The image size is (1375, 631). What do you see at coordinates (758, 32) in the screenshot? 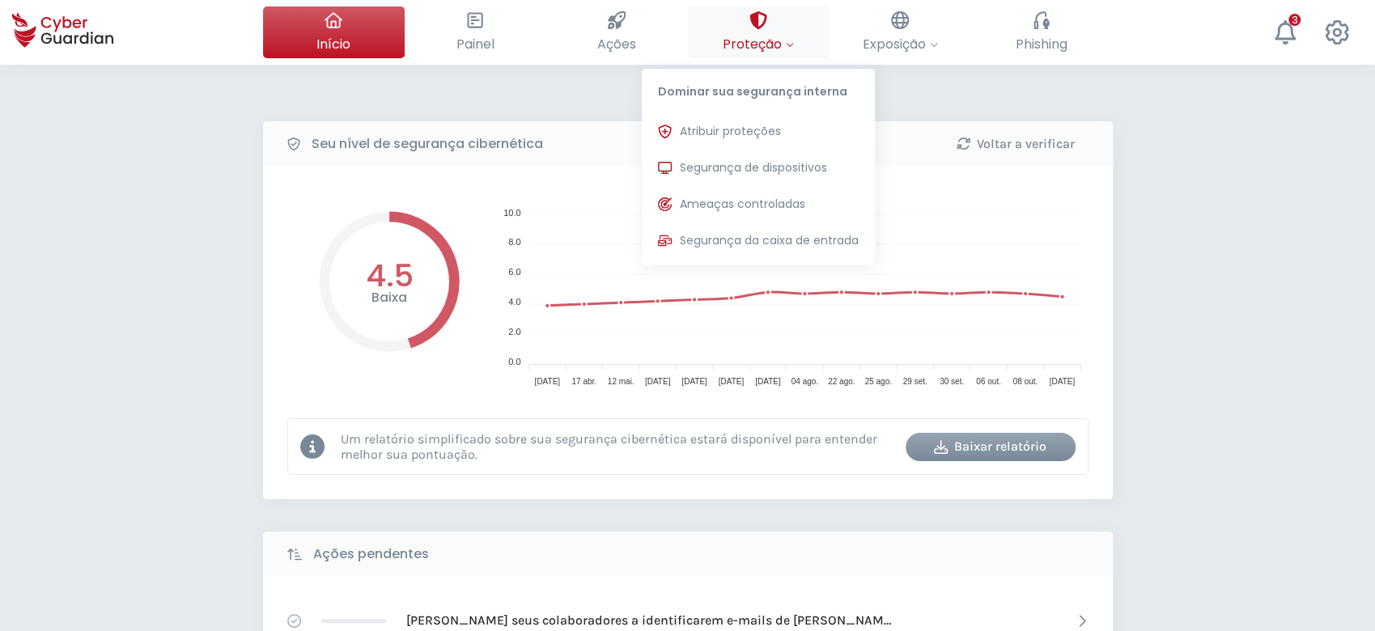
I see `button: ProteçãoDominar sua segurança internaAtribuir proteçõesSegurança de dispositivosAmeaças controlad...` at bounding box center [758, 32].